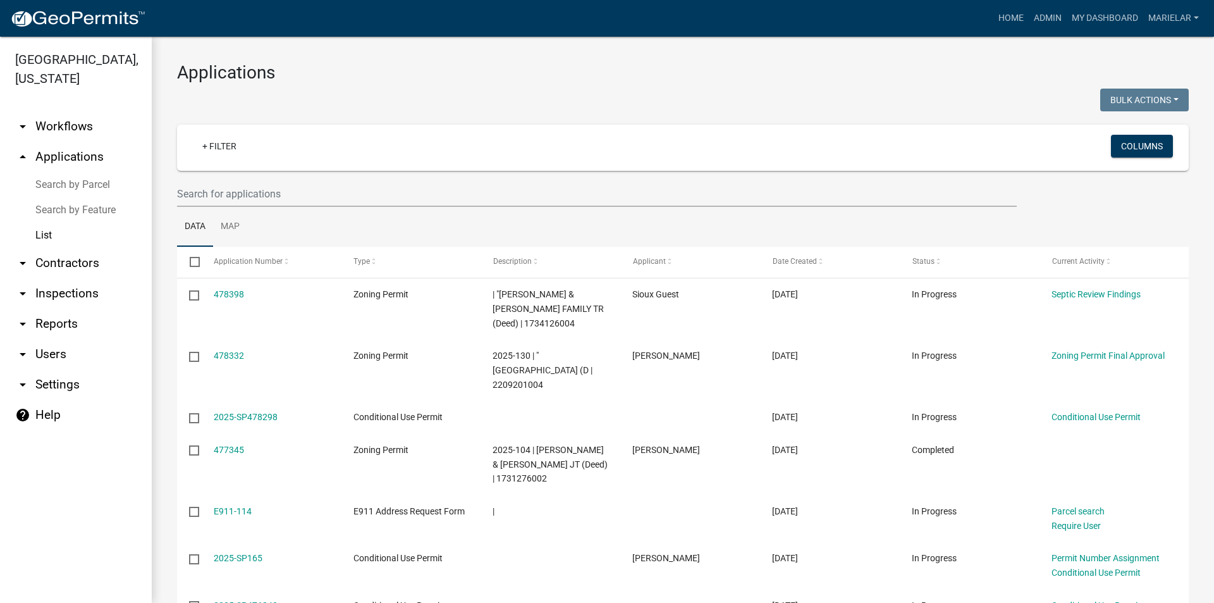 This screenshot has height=603, width=1214. I want to click on a: + Filter, so click(219, 146).